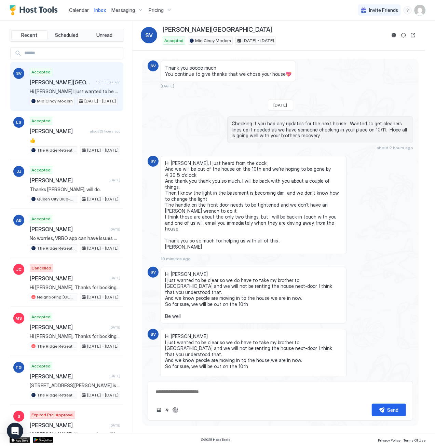 The width and height of the screenshot is (435, 446). Describe the element at coordinates (29, 35) in the screenshot. I see `span: Recent` at that location.